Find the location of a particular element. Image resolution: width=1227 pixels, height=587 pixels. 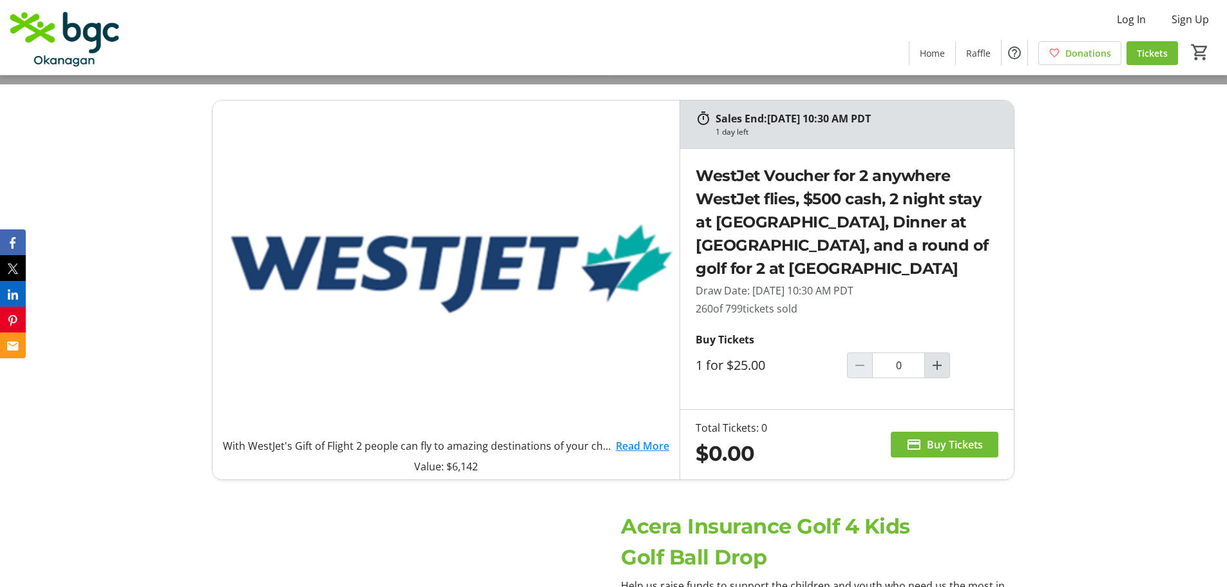

img: WestJet Voucher for 2 anywhere WestJet flies, $500 cash, 2 night stay at Tinhorn Creek Winery, Di... is located at coordinates (446, 267).